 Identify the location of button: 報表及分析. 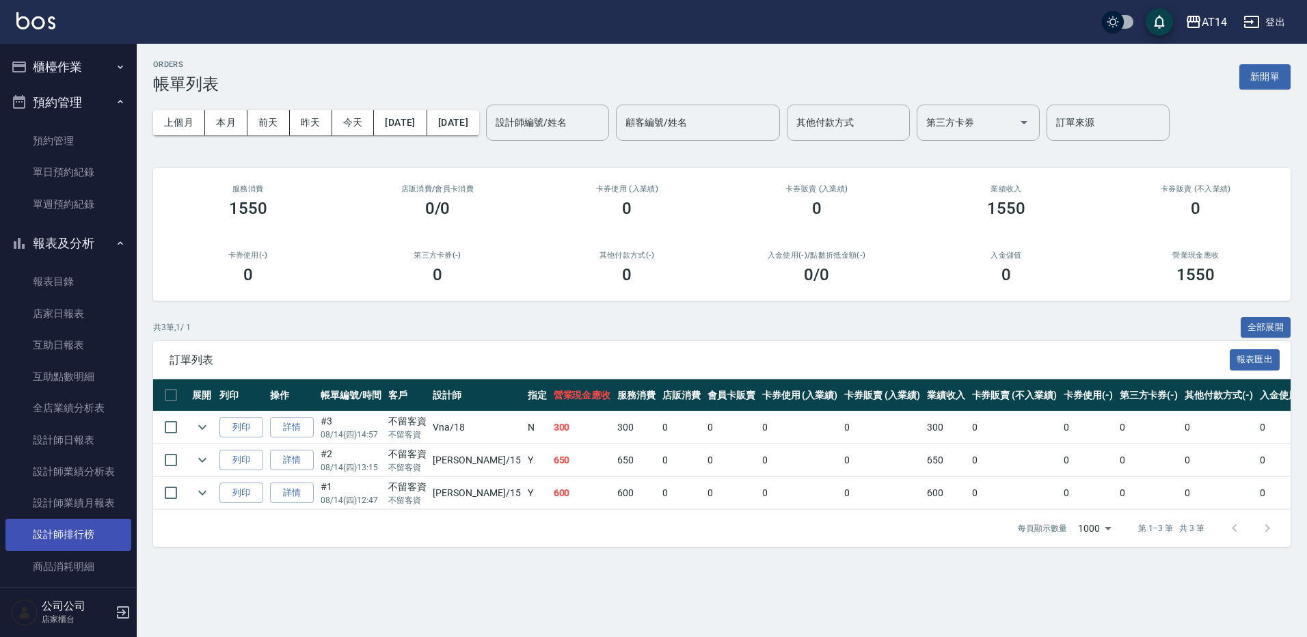
(68, 243).